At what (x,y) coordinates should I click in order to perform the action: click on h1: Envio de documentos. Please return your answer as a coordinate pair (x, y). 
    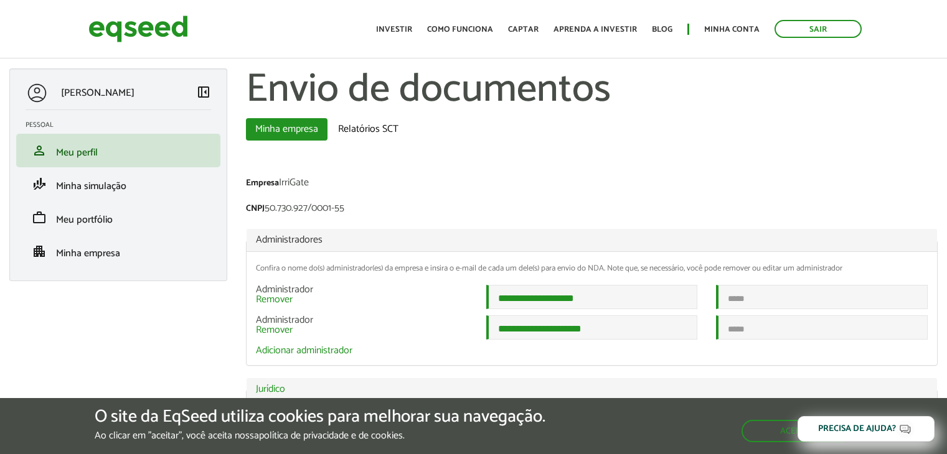
    Looking at the image, I should click on (591, 90).